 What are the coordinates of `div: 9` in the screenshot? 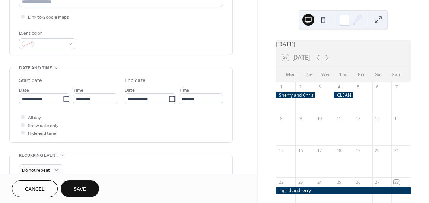 It's located at (300, 118).